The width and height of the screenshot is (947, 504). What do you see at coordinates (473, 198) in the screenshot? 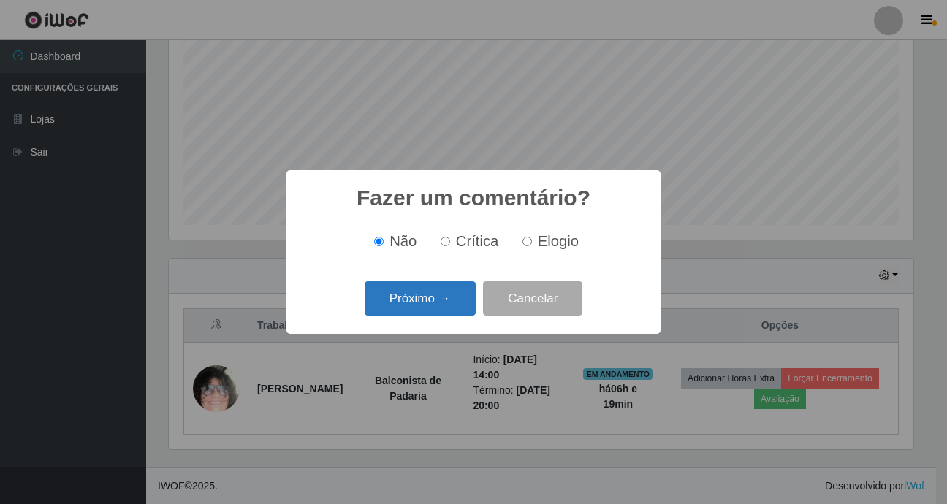
I see `h2: Fazer um comentário?` at bounding box center [473, 198].